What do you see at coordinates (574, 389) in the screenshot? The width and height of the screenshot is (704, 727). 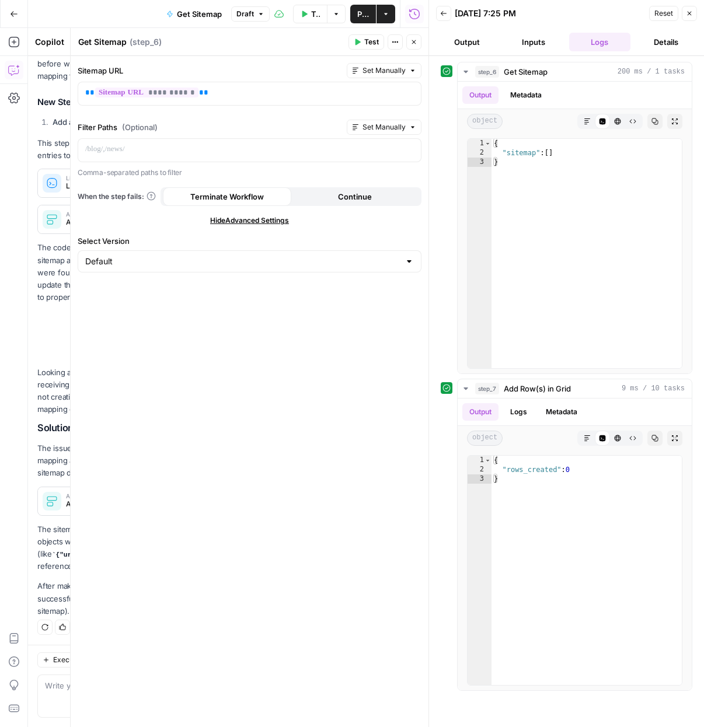 I see `button: 9 ms / 10 tasks` at bounding box center [574, 389].